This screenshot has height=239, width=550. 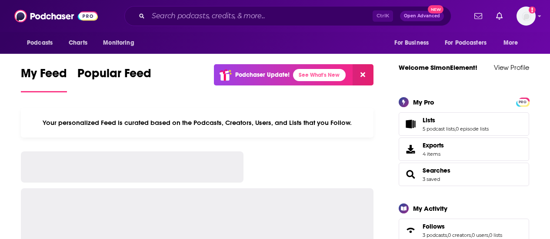 I want to click on a: PRO, so click(x=522, y=101).